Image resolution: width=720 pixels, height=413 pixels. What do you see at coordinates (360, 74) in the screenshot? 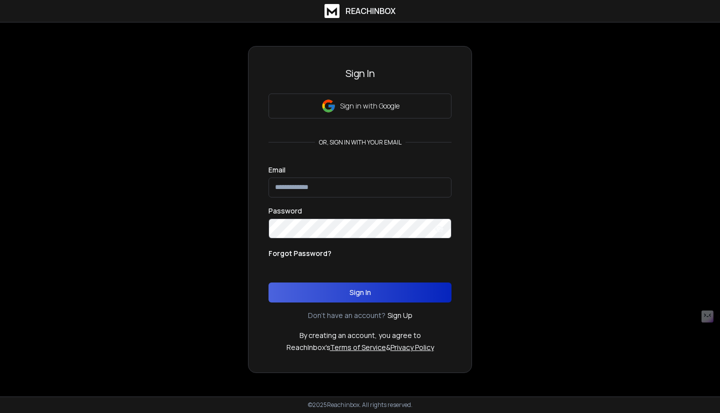
I see `h3: Sign In` at bounding box center [360, 74].